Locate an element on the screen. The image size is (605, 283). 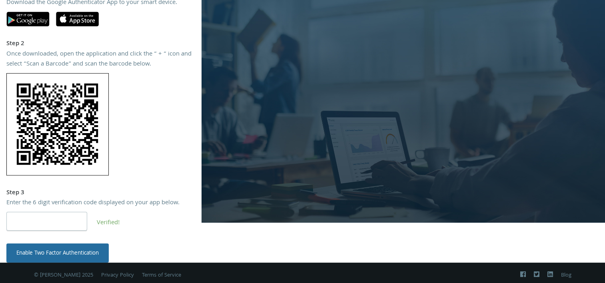
a: Blog is located at coordinates (566, 275).